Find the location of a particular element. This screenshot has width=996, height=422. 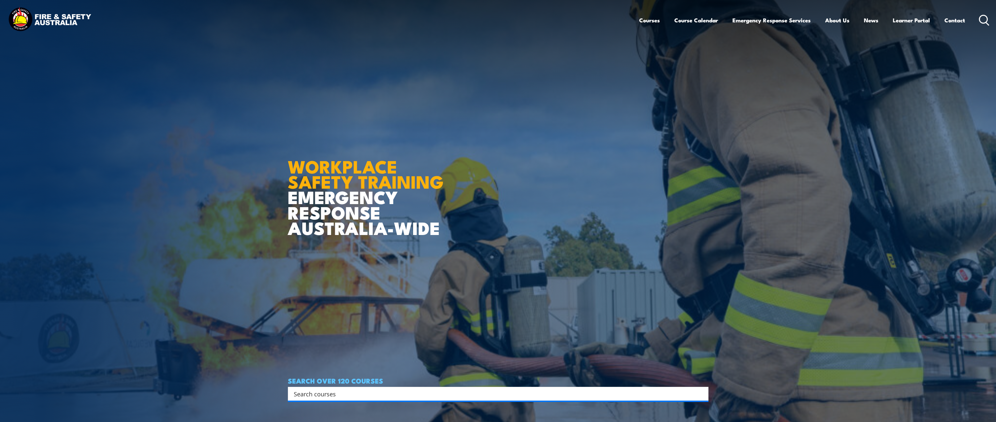

a: Learner Portal is located at coordinates (911, 20).